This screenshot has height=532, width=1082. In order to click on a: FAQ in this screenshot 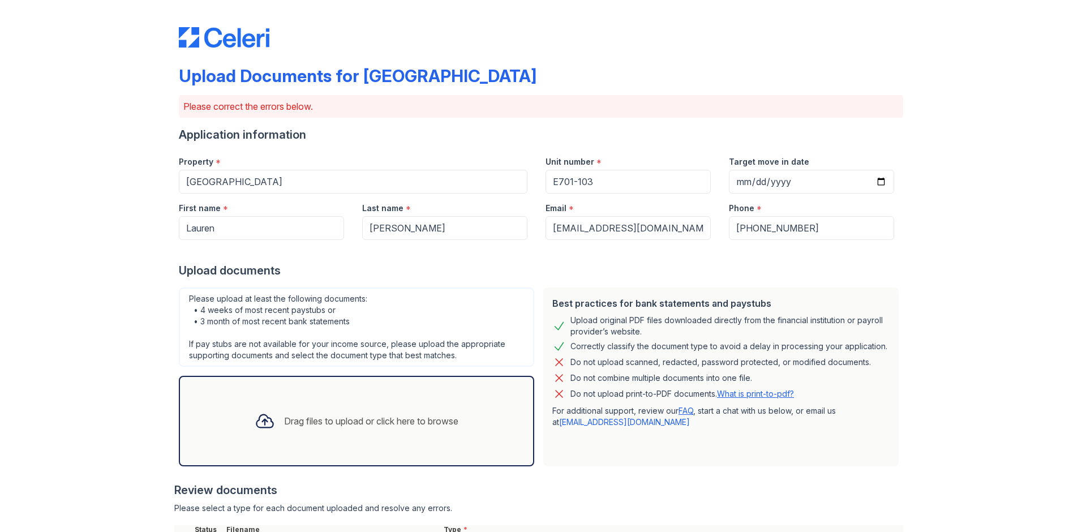, I will do `click(686, 410)`.